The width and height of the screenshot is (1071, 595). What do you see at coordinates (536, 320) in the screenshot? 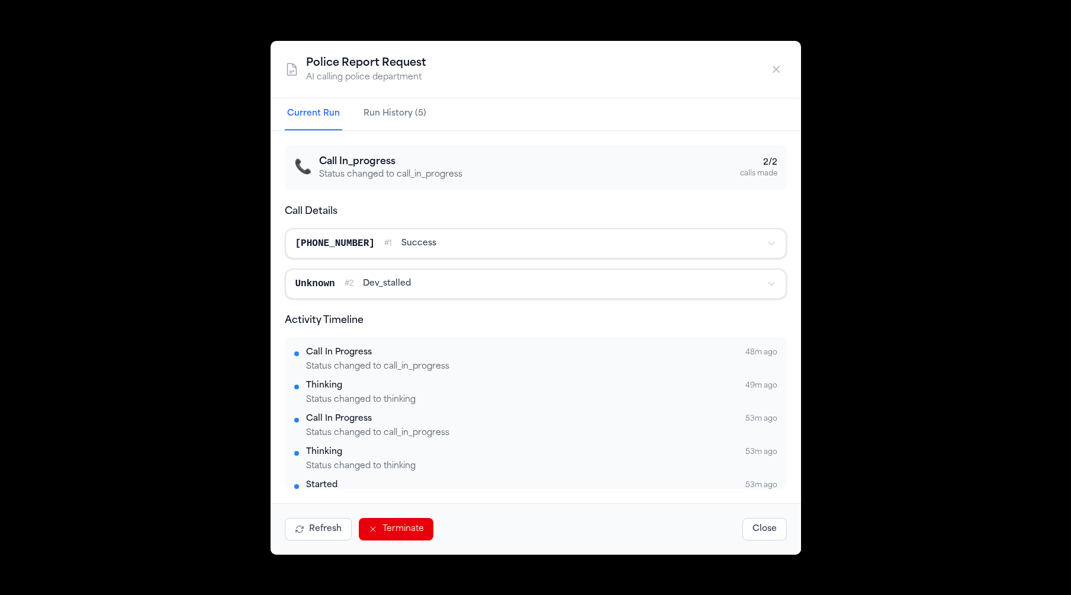
I see `h4: Activity Timeline` at bounding box center [536, 320].